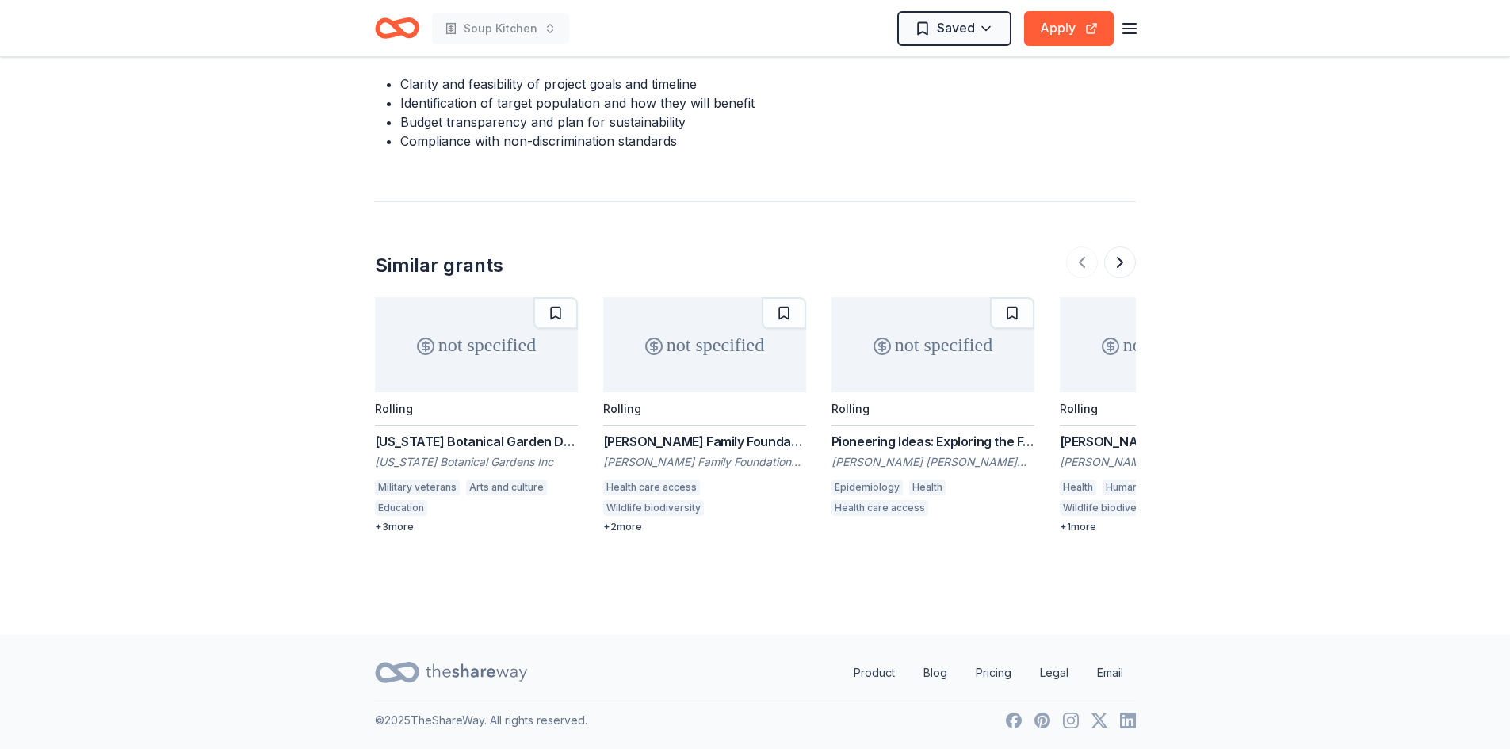  I want to click on div: + 2 more, so click(705, 527).